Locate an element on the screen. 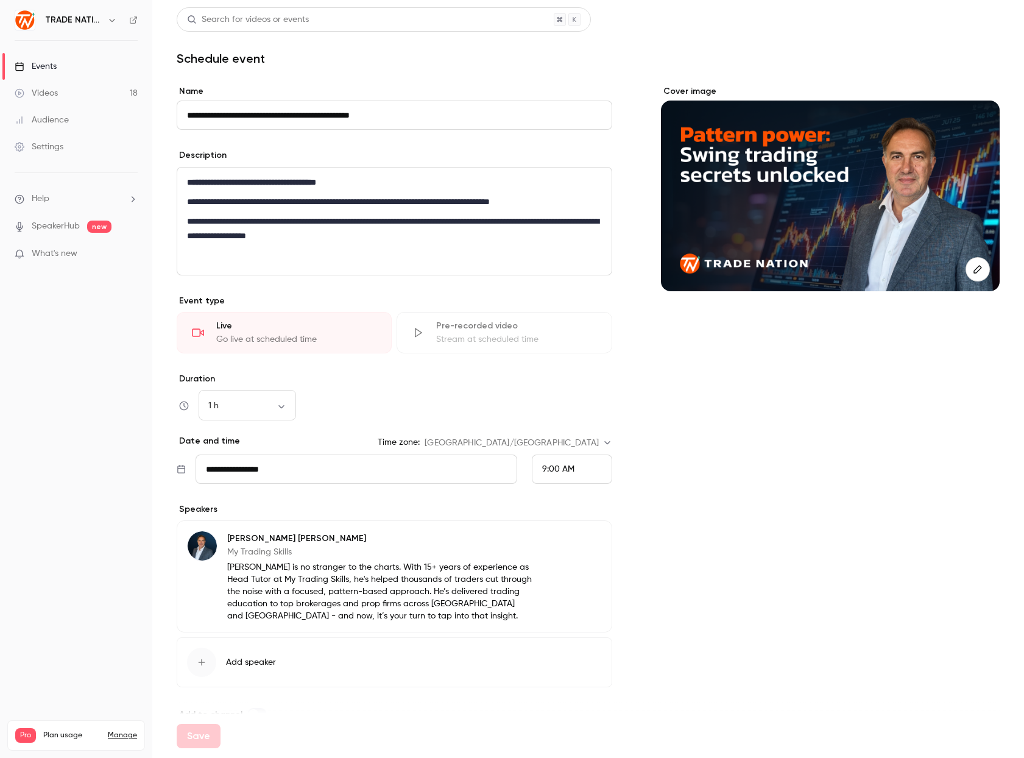 This screenshot has width=1024, height=758. section: description is located at coordinates (394, 221).